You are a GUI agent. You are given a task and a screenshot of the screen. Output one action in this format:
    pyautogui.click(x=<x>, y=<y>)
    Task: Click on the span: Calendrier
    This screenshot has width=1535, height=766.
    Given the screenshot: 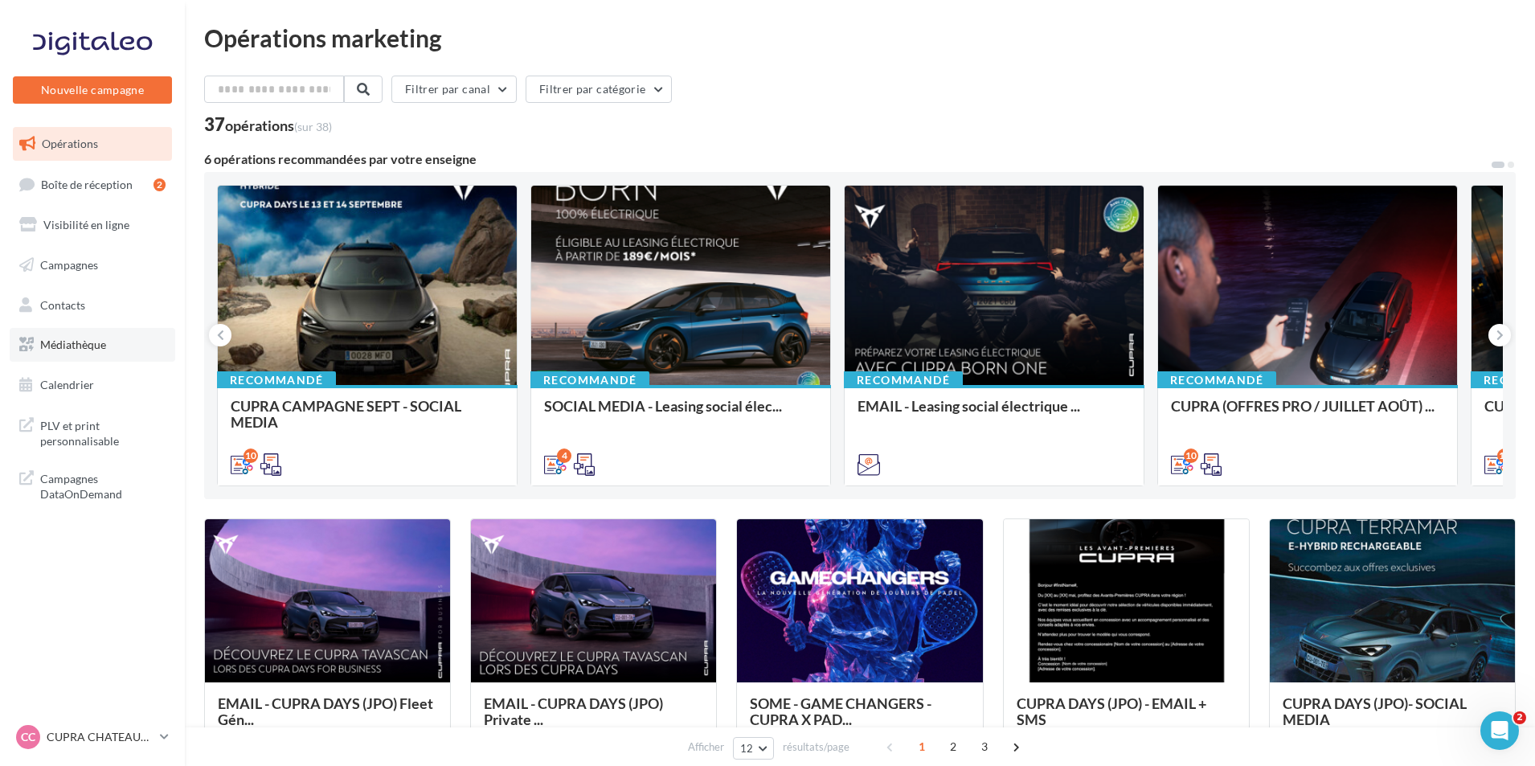 What is the action you would take?
    pyautogui.click(x=67, y=384)
    